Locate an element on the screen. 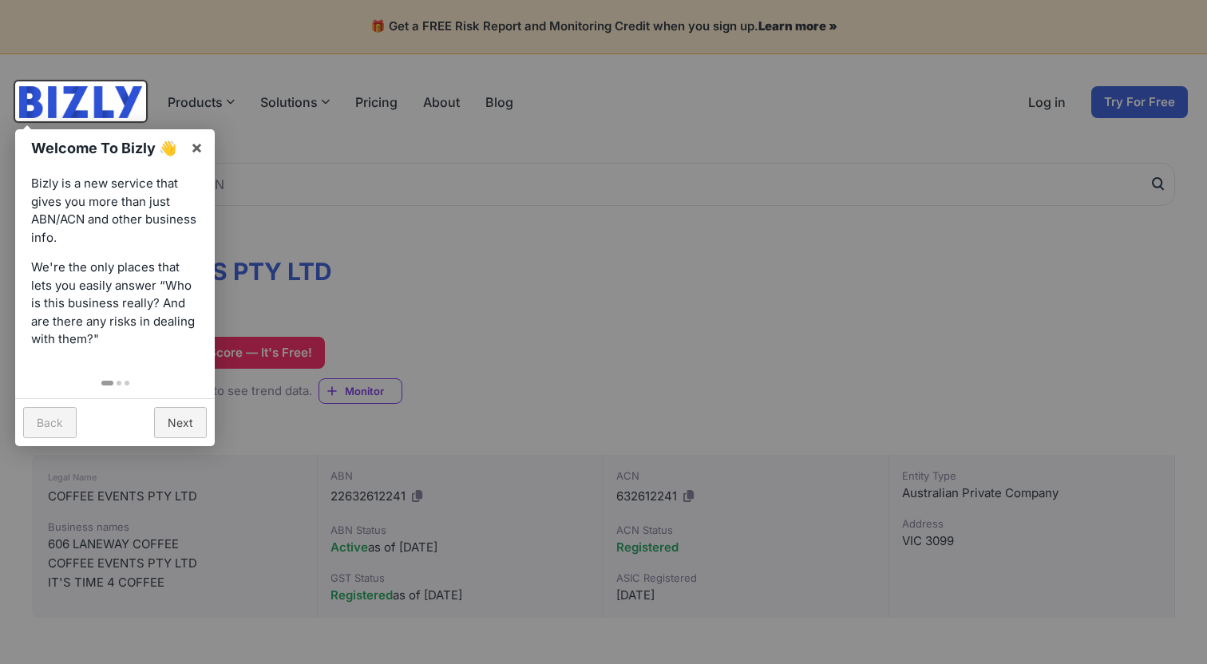 The image size is (1207, 664). p: We're the only places that lets you easily answer “Who is this business really? And are there any... is located at coordinates (115, 303).